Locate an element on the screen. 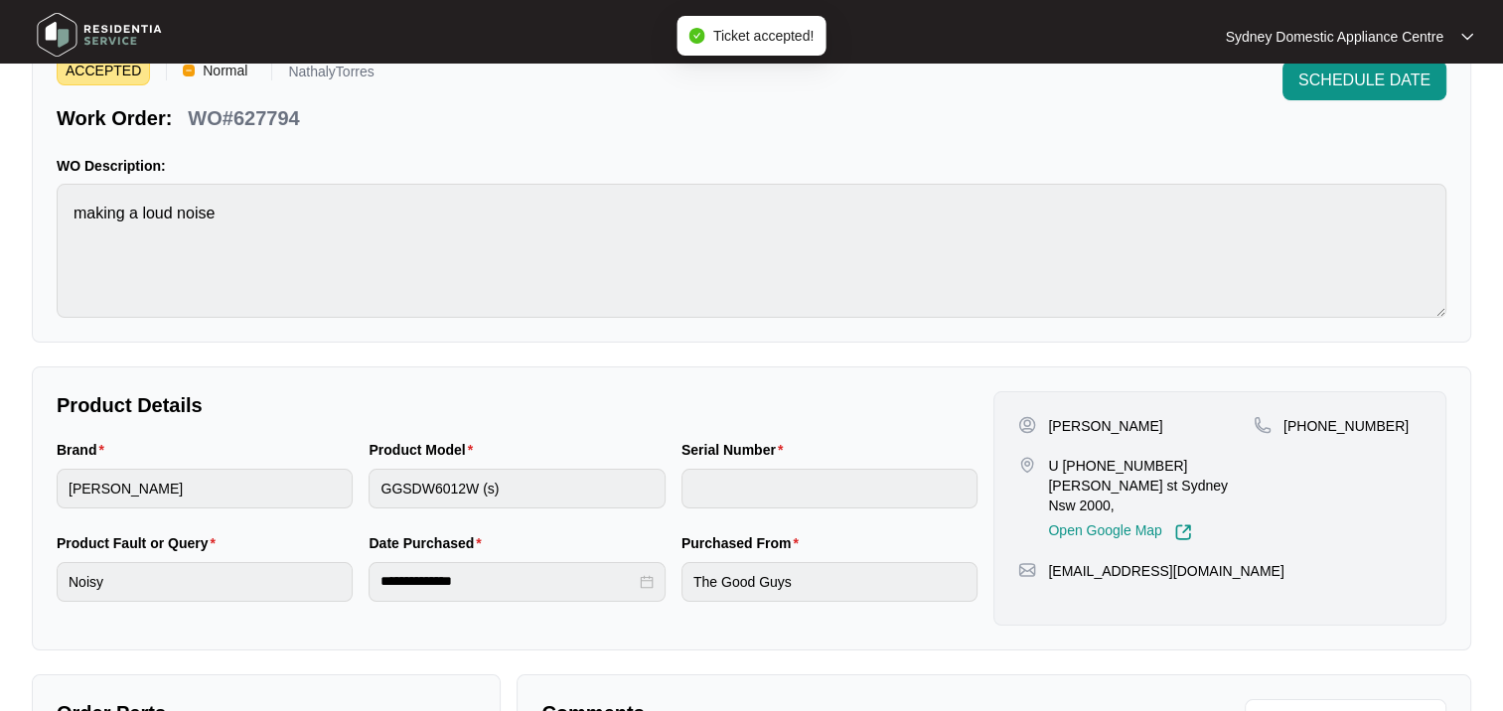 Image resolution: width=1503 pixels, height=711 pixels. input: Brand is located at coordinates (205, 489).